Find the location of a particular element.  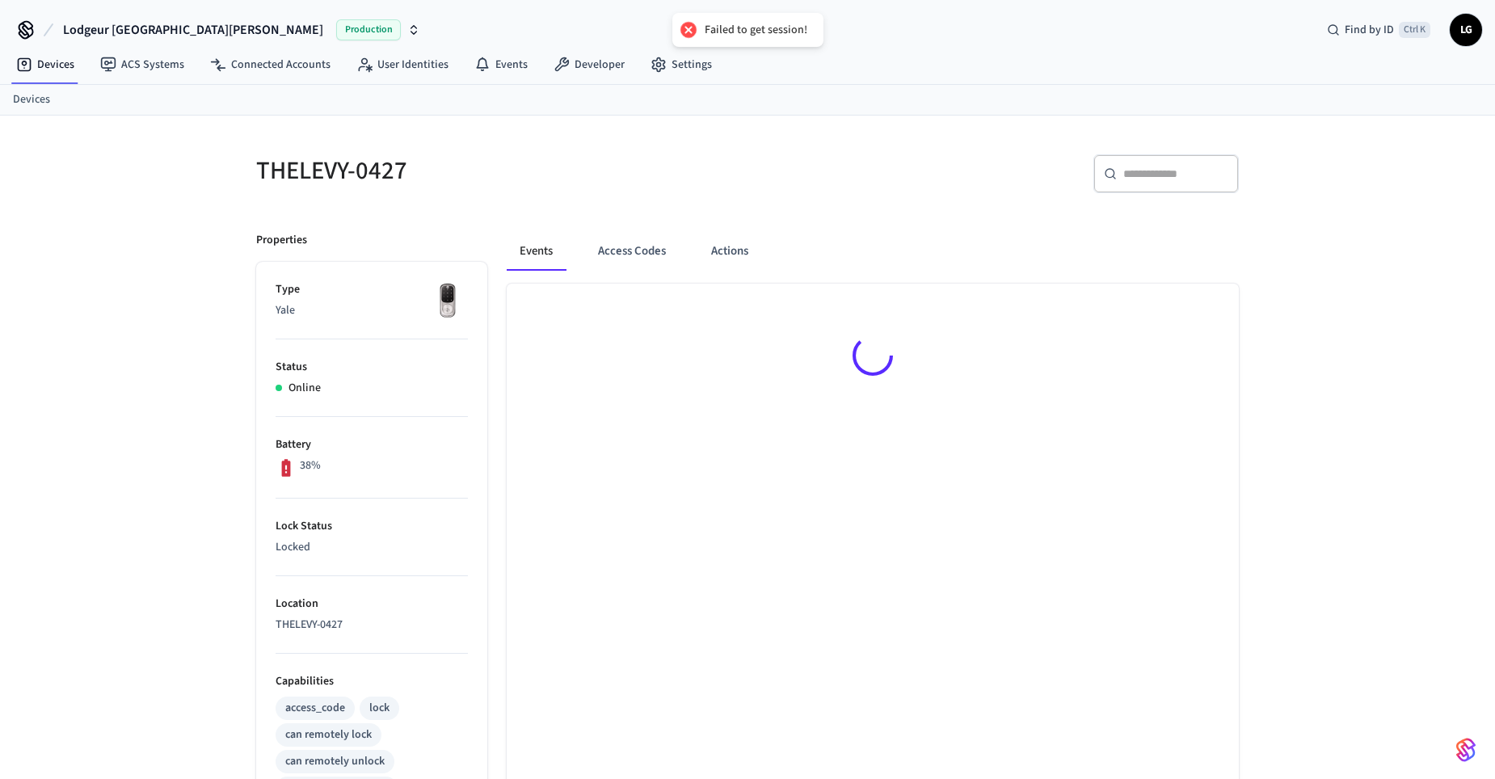

div: can remotely lock is located at coordinates (328, 734).